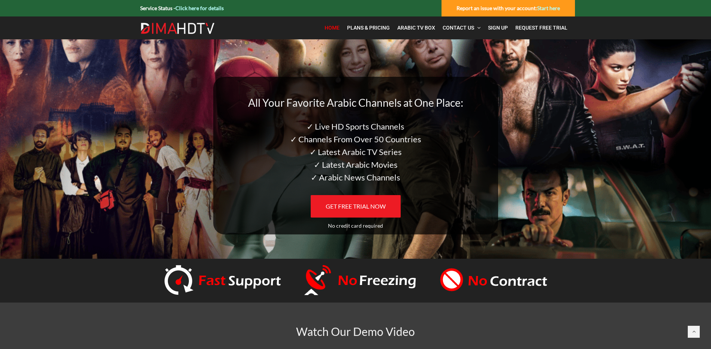 The image size is (711, 349). I want to click on a: Start here, so click(548, 8).